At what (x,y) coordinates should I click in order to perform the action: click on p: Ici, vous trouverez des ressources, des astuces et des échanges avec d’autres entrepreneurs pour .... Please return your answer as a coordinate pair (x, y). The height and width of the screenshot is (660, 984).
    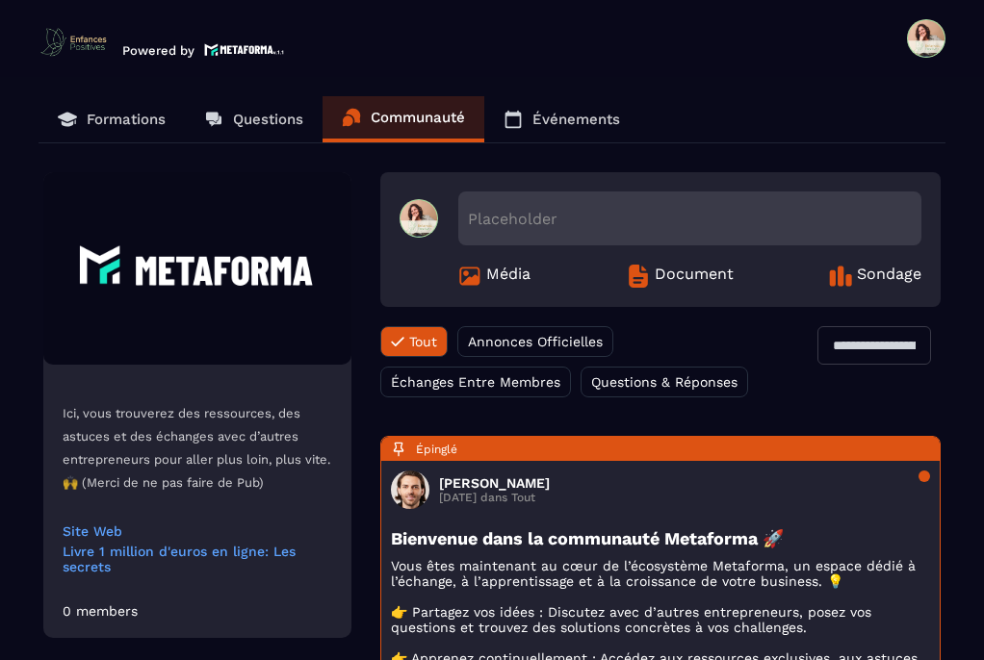
    Looking at the image, I should click on (197, 448).